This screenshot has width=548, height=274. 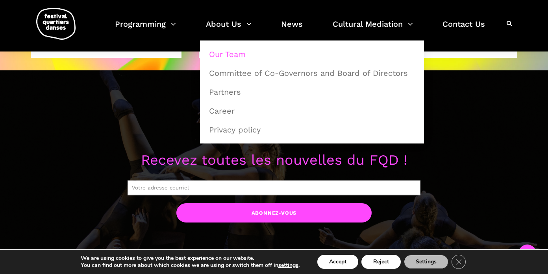 I want to click on p: We are using cookies to give you the best experience on our website., so click(x=190, y=258).